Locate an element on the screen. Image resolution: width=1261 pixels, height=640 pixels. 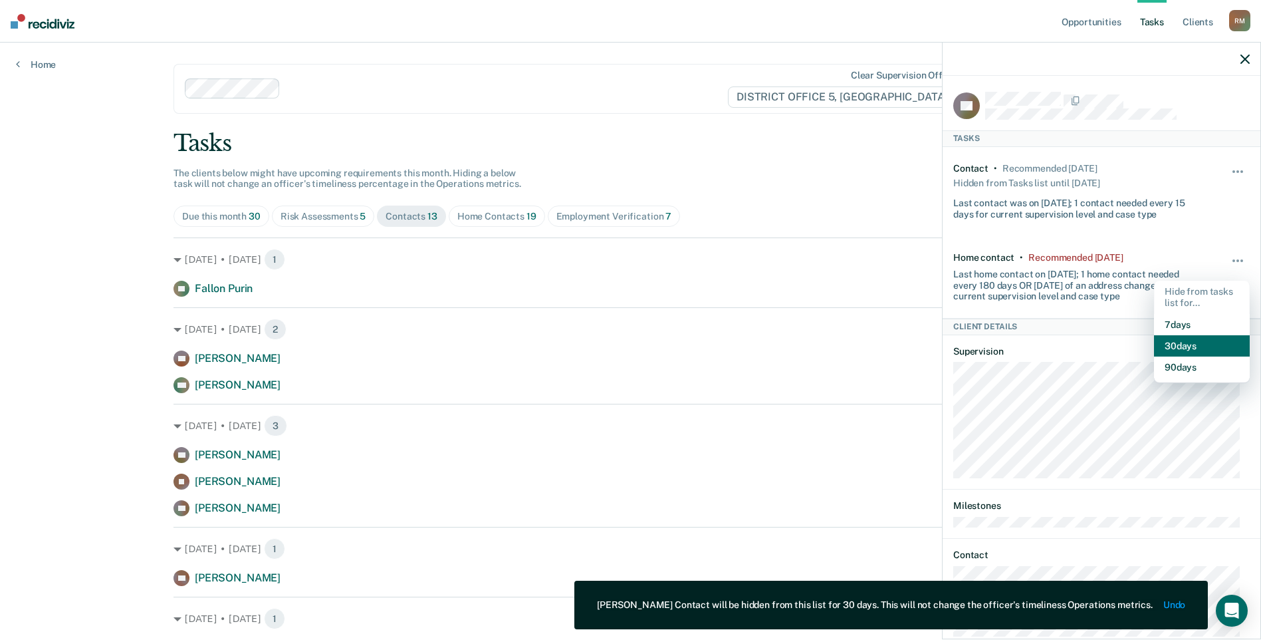
span: 19 is located at coordinates (531, 216).